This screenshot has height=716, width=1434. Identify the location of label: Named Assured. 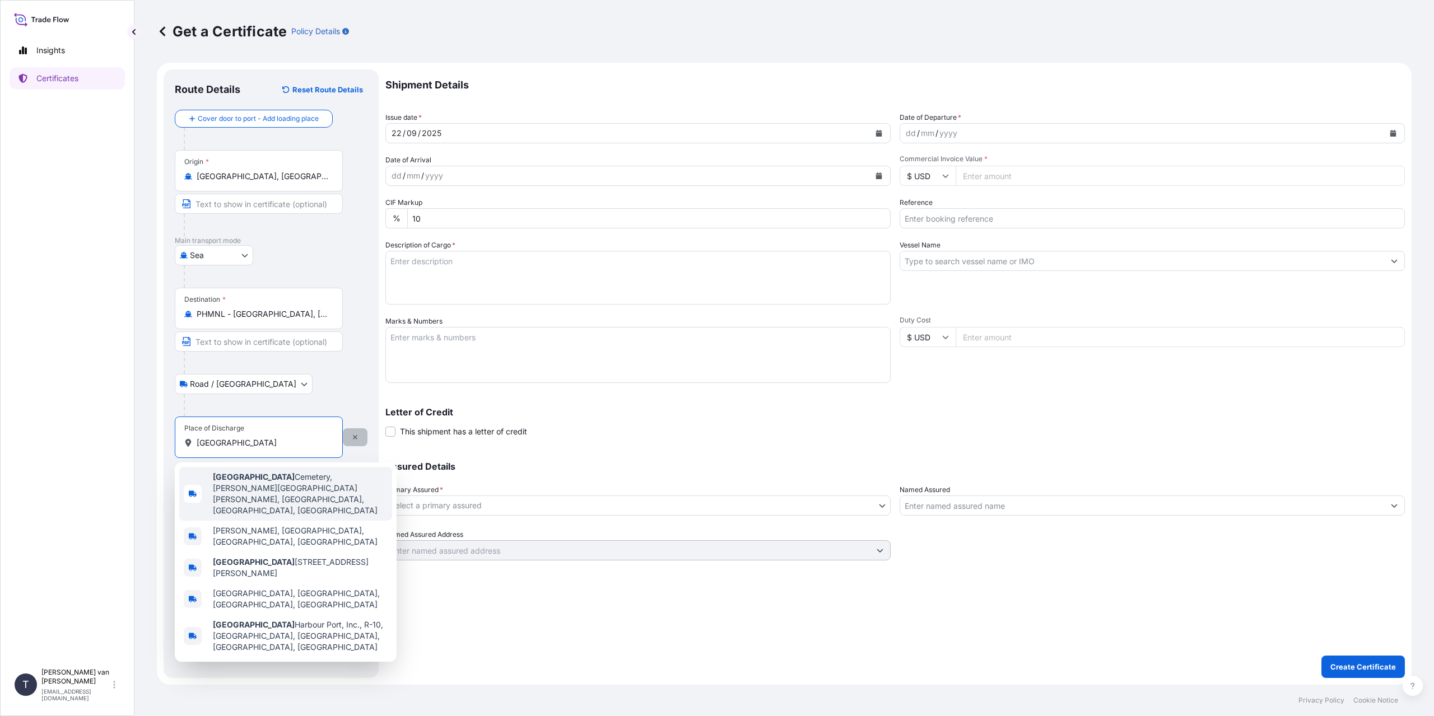
(925, 490).